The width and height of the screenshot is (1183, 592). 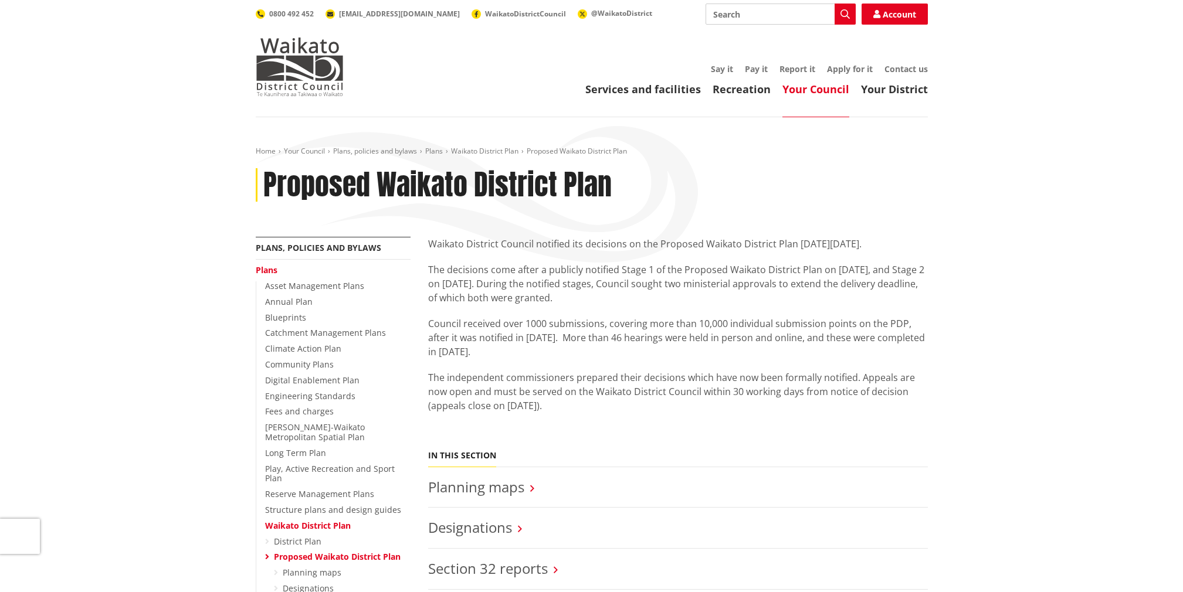 What do you see at coordinates (781, 14) in the screenshot?
I see `input: Search input` at bounding box center [781, 14].